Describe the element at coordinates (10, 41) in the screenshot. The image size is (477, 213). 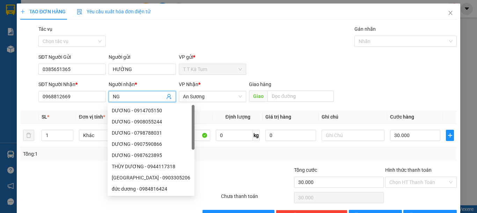
I see `span: CR :` at that location.